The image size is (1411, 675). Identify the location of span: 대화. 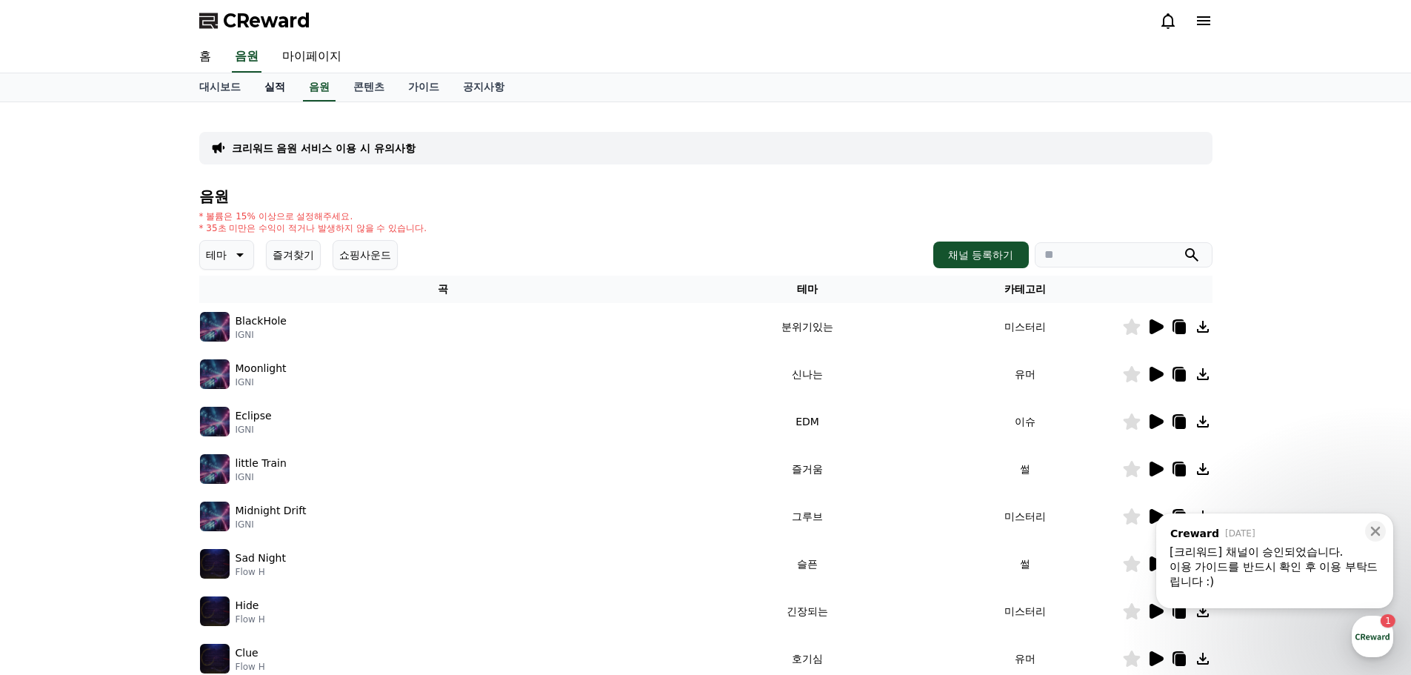
(144, 498).